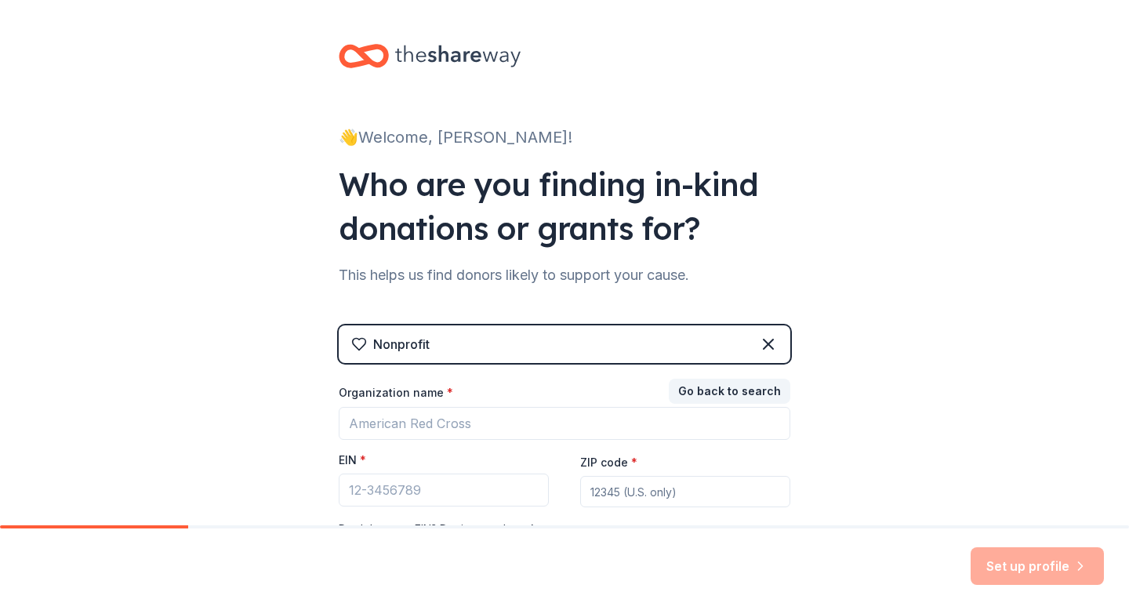 The width and height of the screenshot is (1129, 610). I want to click on button: Go back to search, so click(729, 391).